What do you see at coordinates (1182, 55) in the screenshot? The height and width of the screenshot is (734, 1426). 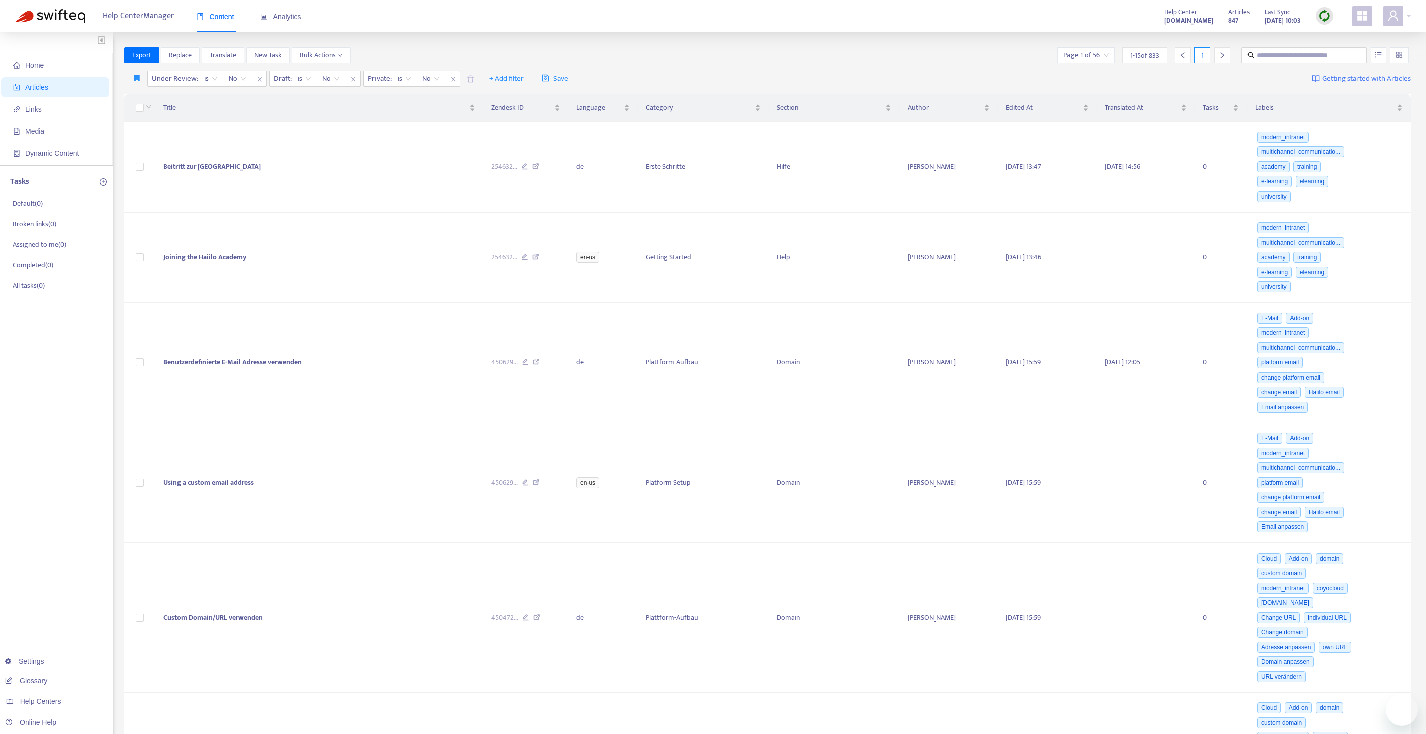 I see `span: left` at bounding box center [1182, 55].